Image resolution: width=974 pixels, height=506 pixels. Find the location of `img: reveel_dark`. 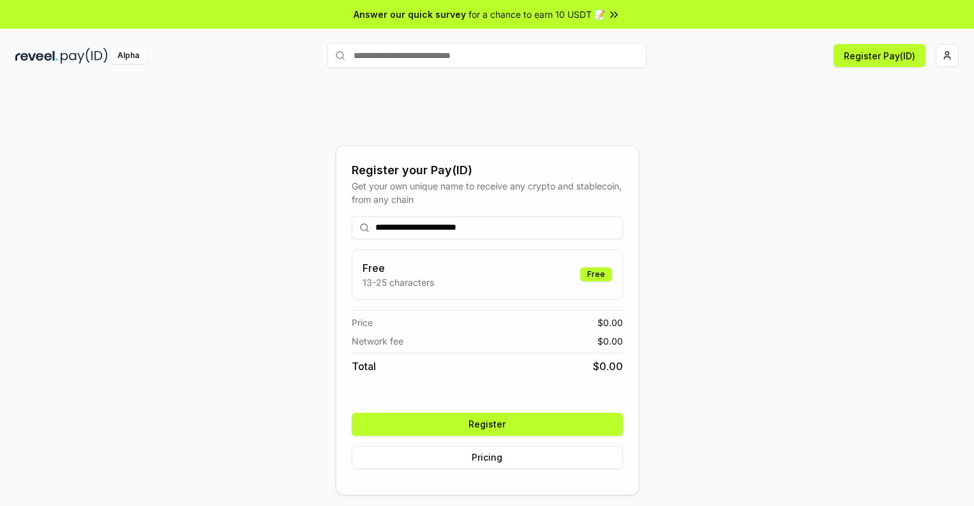

img: reveel_dark is located at coordinates (36, 56).